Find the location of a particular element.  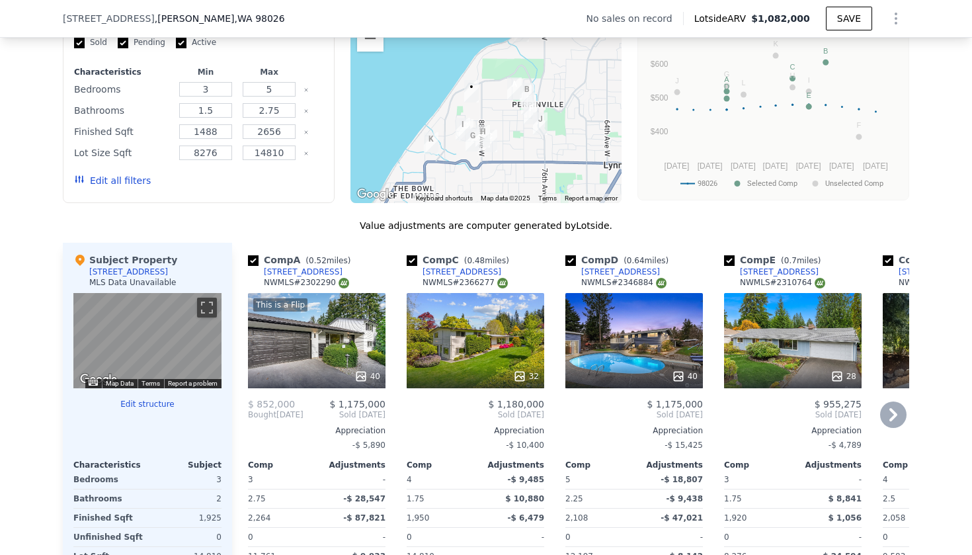

text: Selected Comp is located at coordinates (773, 183).